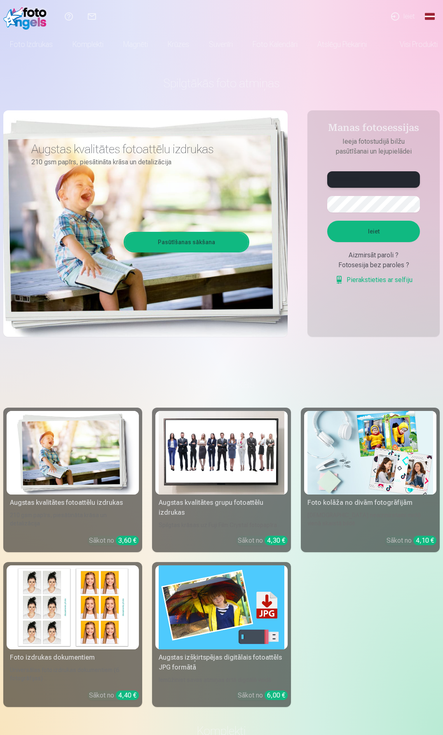 This screenshot has width=443, height=735. Describe the element at coordinates (221, 480) in the screenshot. I see `a: Augstas kvalitātes grupu fotoattēlu izdrukasAugstas kvalitātes grupu fotoattēlu izdrukasSpilgtas ...` at that location.